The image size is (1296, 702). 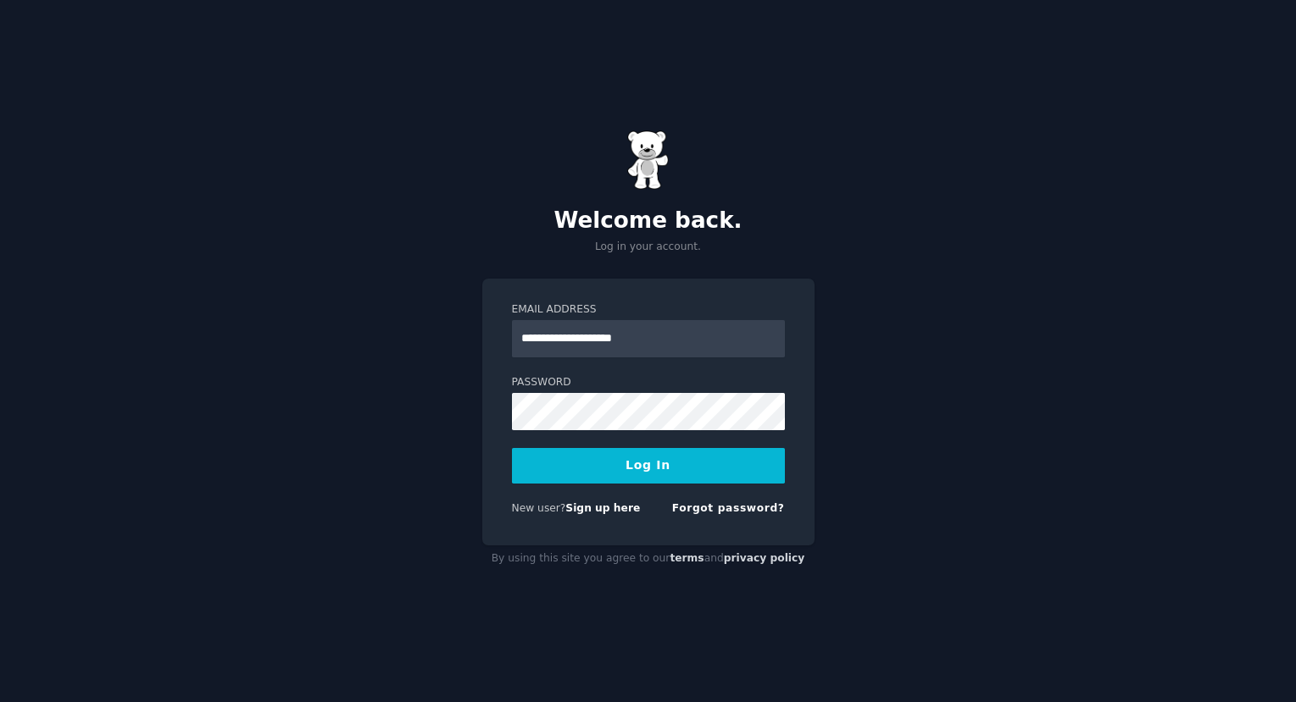 I want to click on a: Sign up here, so click(x=602, y=508).